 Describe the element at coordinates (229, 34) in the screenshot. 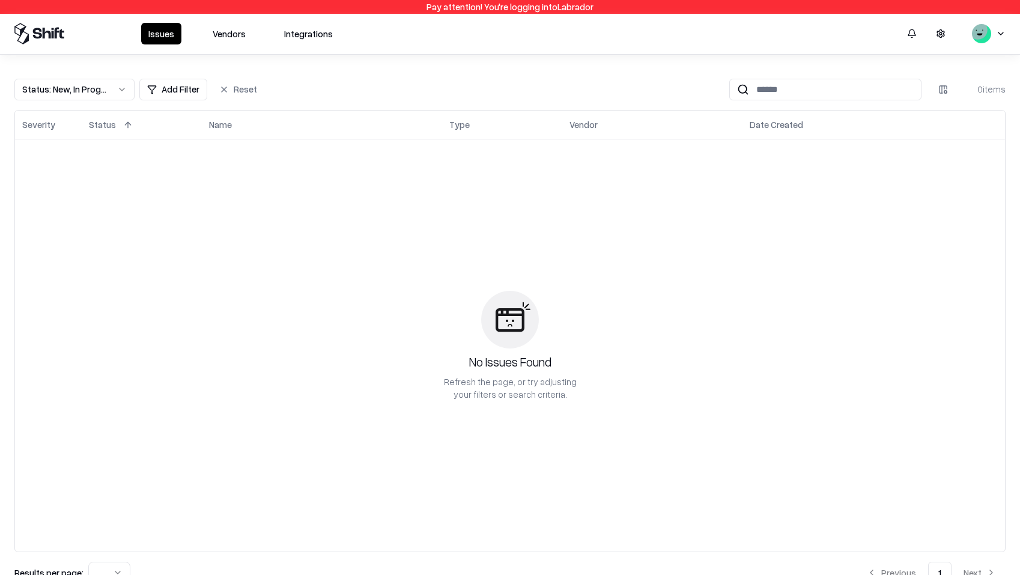

I see `button: Vendors` at that location.